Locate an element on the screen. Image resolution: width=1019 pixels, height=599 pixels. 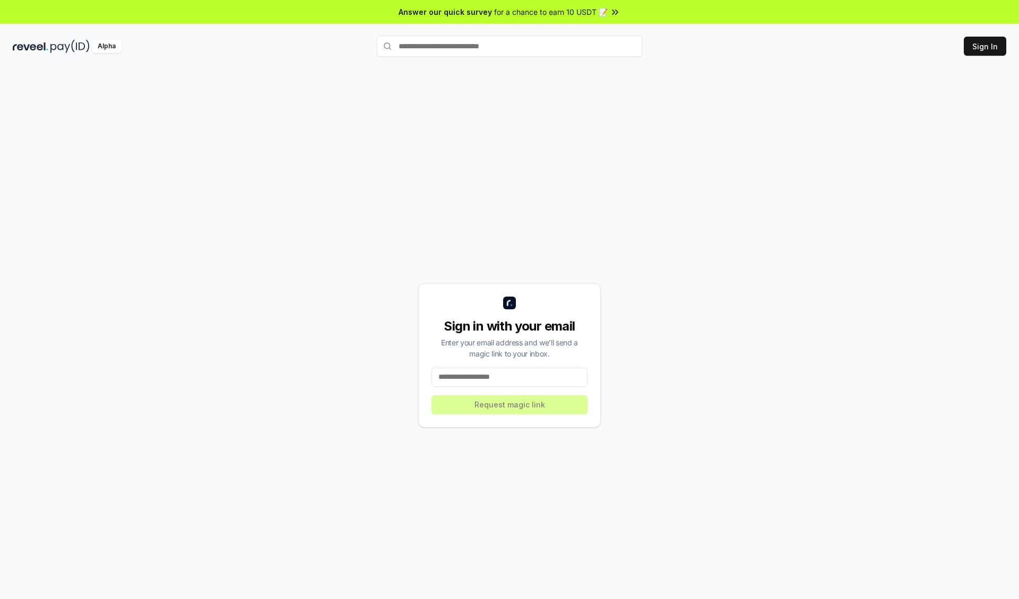
img: pay_id is located at coordinates (70, 46).